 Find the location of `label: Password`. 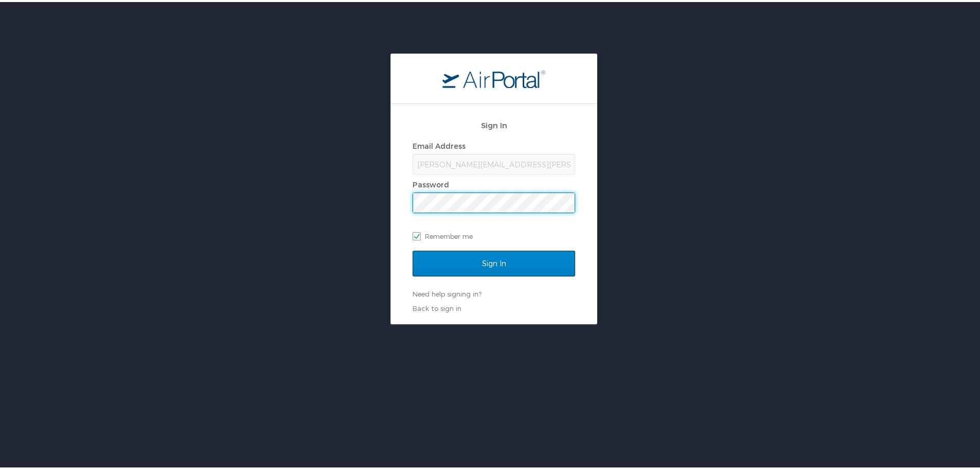

label: Password is located at coordinates (431, 182).